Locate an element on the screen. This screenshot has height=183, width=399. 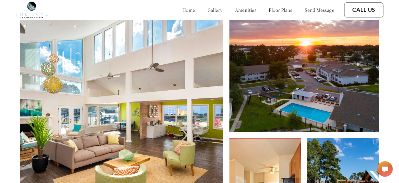
button: Call Us is located at coordinates (364, 10).